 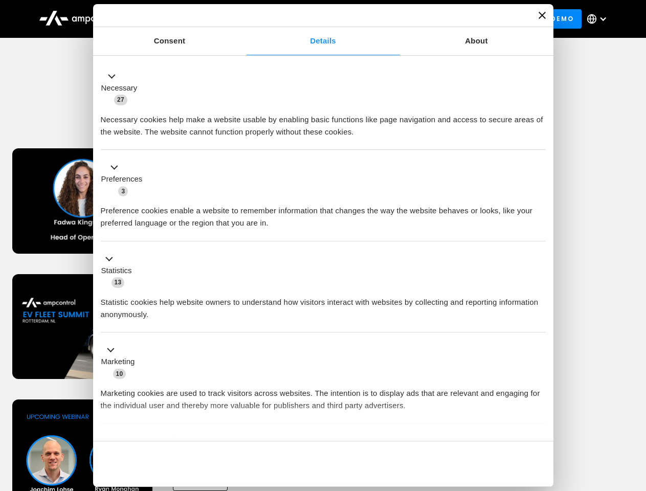 What do you see at coordinates (323, 304) in the screenshot?
I see `div: Statistic cookies help website owners to understand how visitors interact with websites by collec...` at bounding box center [323, 304].